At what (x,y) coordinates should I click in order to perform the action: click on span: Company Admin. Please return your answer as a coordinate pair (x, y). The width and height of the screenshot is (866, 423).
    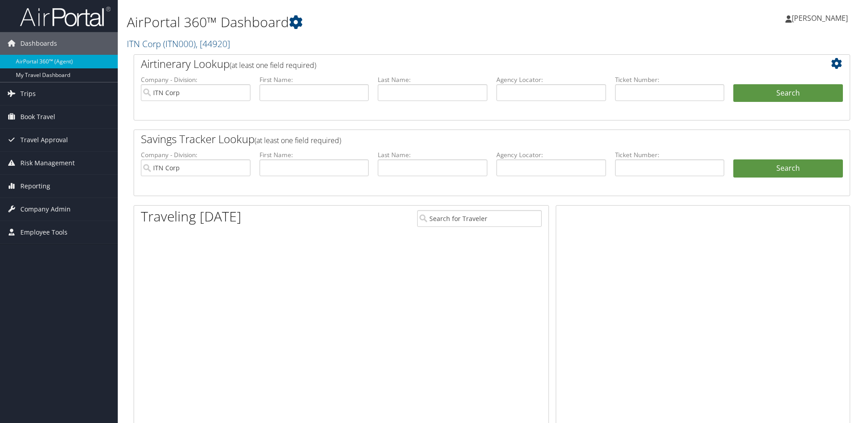
    Looking at the image, I should click on (45, 209).